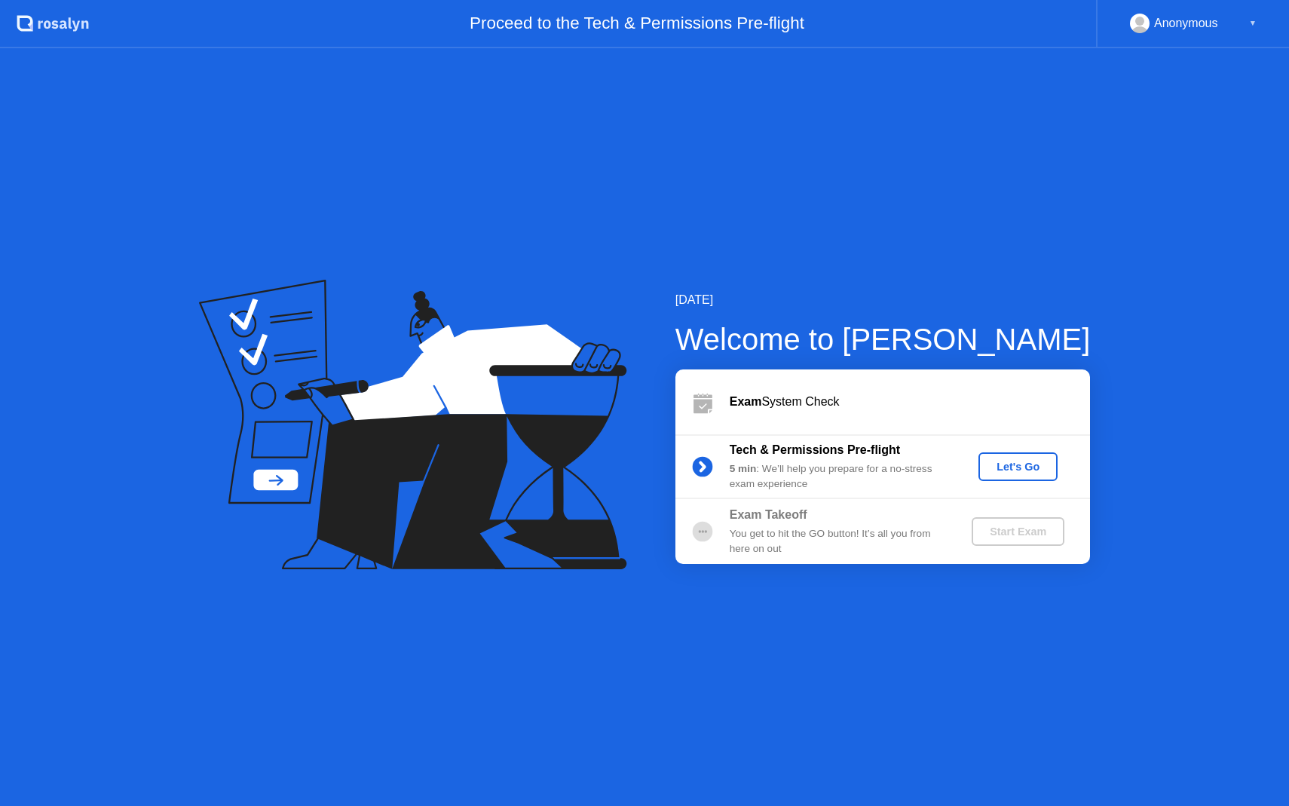 The width and height of the screenshot is (1289, 806). Describe the element at coordinates (768, 514) in the screenshot. I see `b: Exam Takeoff` at that location.